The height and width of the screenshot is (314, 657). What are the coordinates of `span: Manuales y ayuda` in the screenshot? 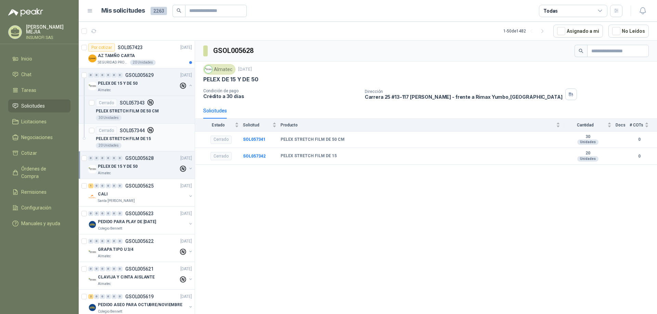 It's located at (41, 224).